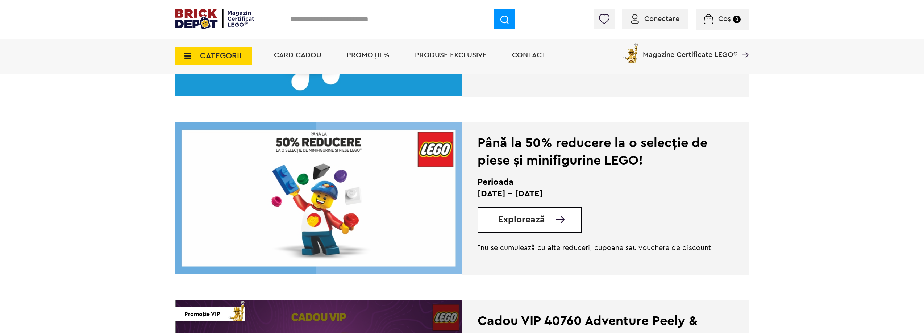 The width and height of the screenshot is (924, 333). What do you see at coordinates (655, 19) in the screenshot?
I see `a: Conectare` at bounding box center [655, 19].